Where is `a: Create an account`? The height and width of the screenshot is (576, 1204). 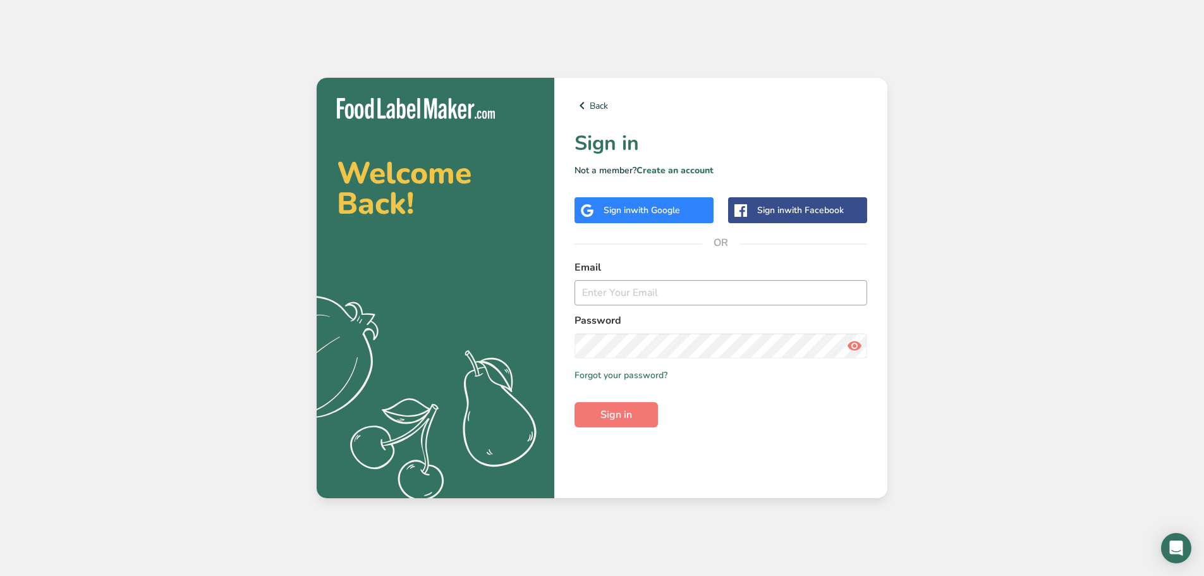 a: Create an account is located at coordinates (675, 170).